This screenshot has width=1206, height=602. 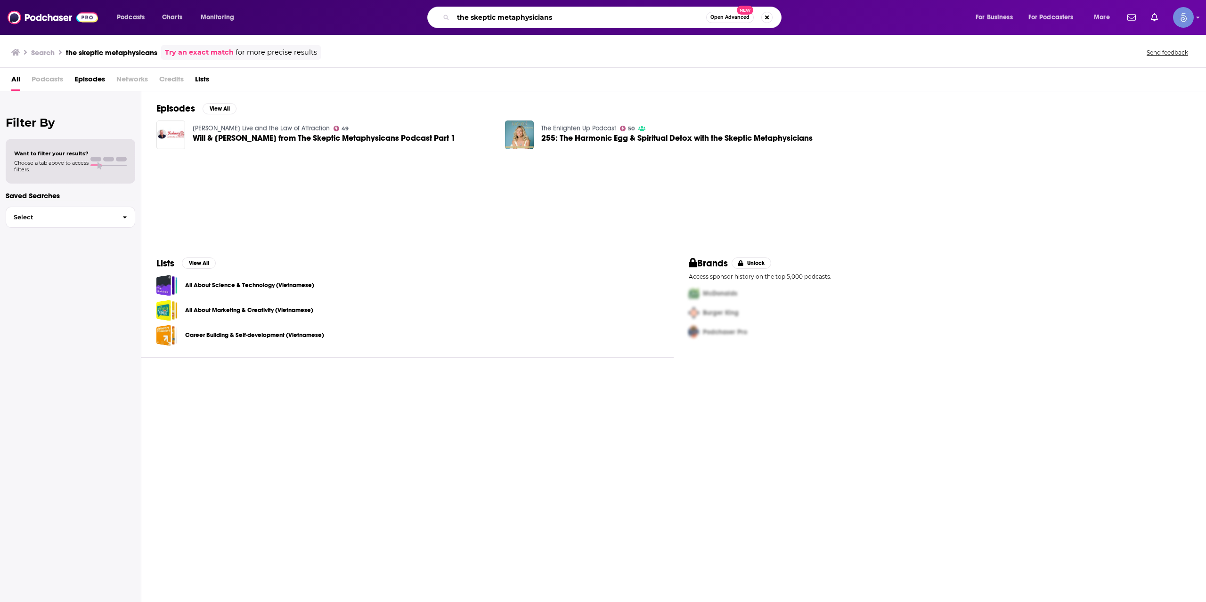 What do you see at coordinates (51, 166) in the screenshot?
I see `span: Choose a tab above to access filters.` at bounding box center [51, 166].